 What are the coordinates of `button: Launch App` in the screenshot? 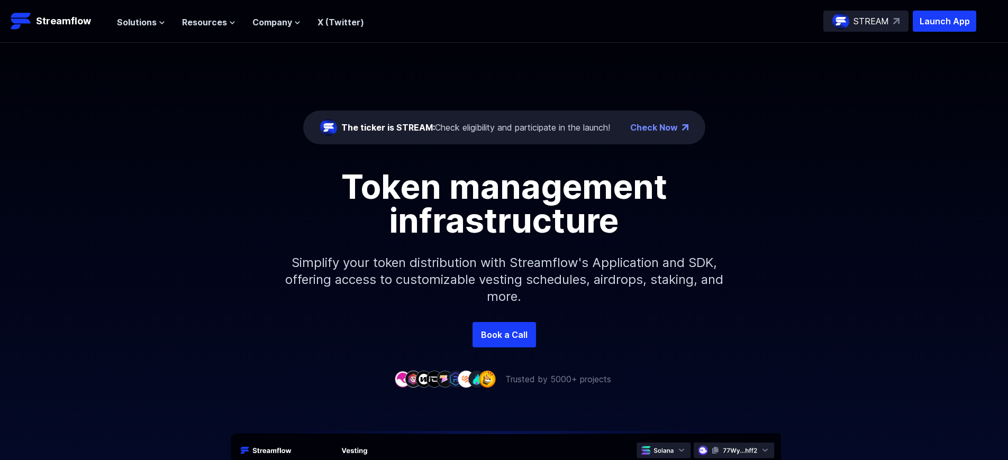 It's located at (945, 21).